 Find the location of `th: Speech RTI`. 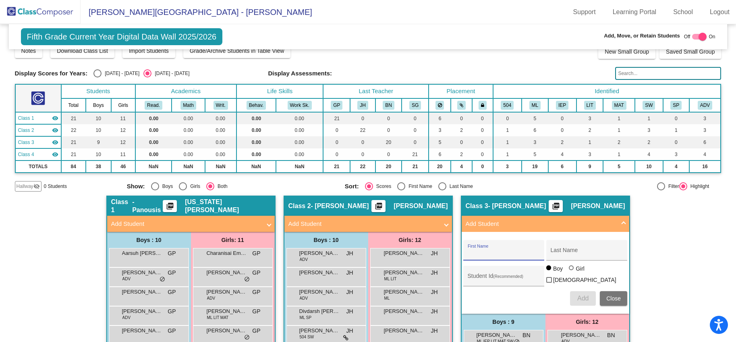

th: Speech RTI is located at coordinates (676, 105).